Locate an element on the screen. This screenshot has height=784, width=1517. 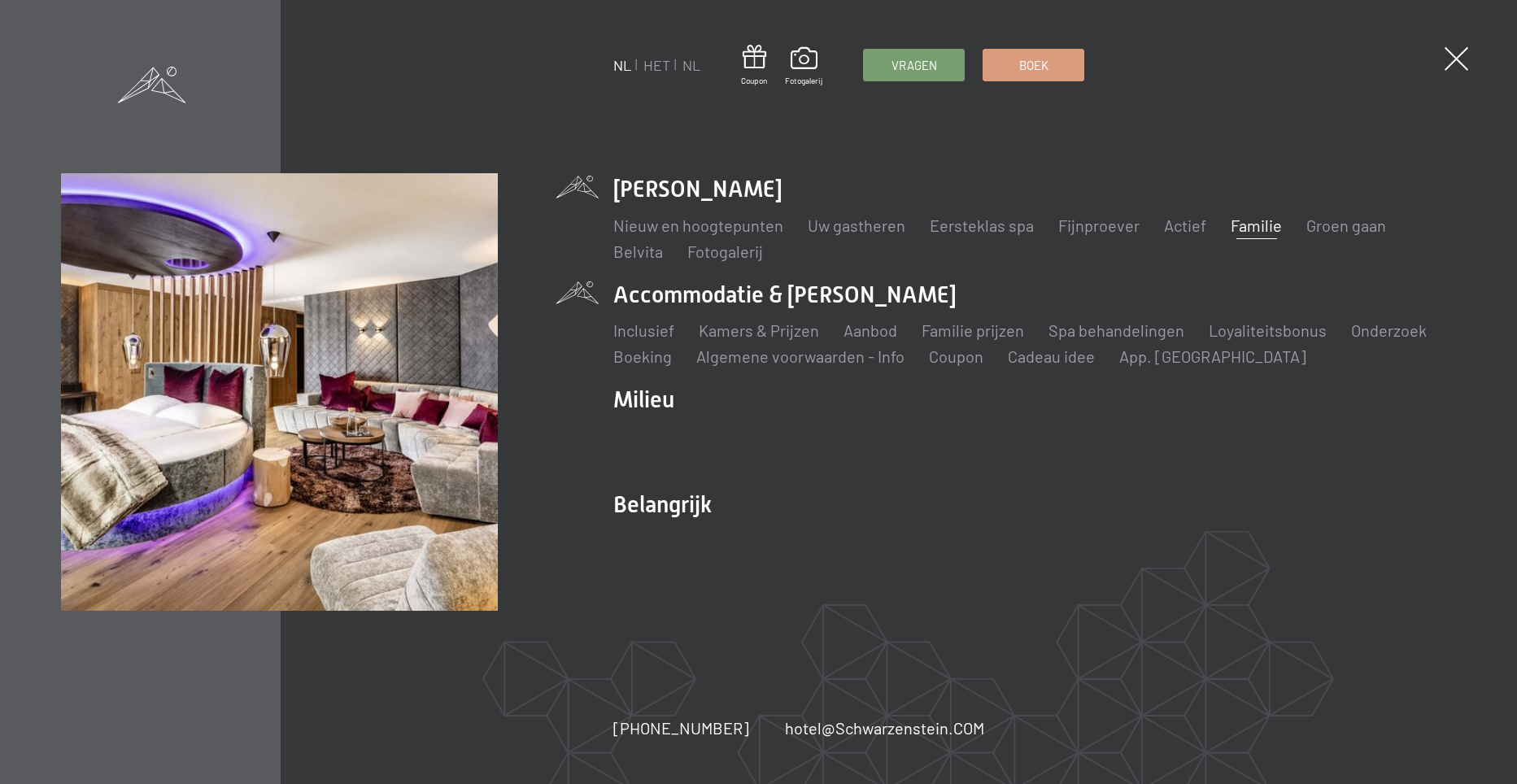
a: Uw gastheren is located at coordinates (857, 225).